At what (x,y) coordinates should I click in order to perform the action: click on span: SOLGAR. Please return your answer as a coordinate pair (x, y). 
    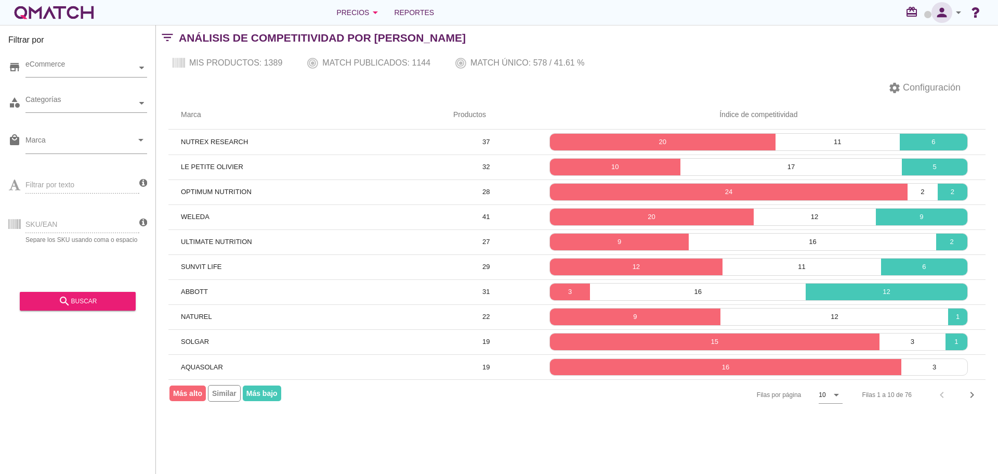
    Looking at the image, I should click on (195, 341).